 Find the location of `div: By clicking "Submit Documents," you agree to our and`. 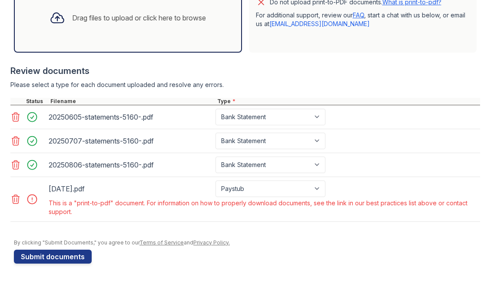

div: By clicking "Submit Documents," you agree to our and is located at coordinates (247, 242).